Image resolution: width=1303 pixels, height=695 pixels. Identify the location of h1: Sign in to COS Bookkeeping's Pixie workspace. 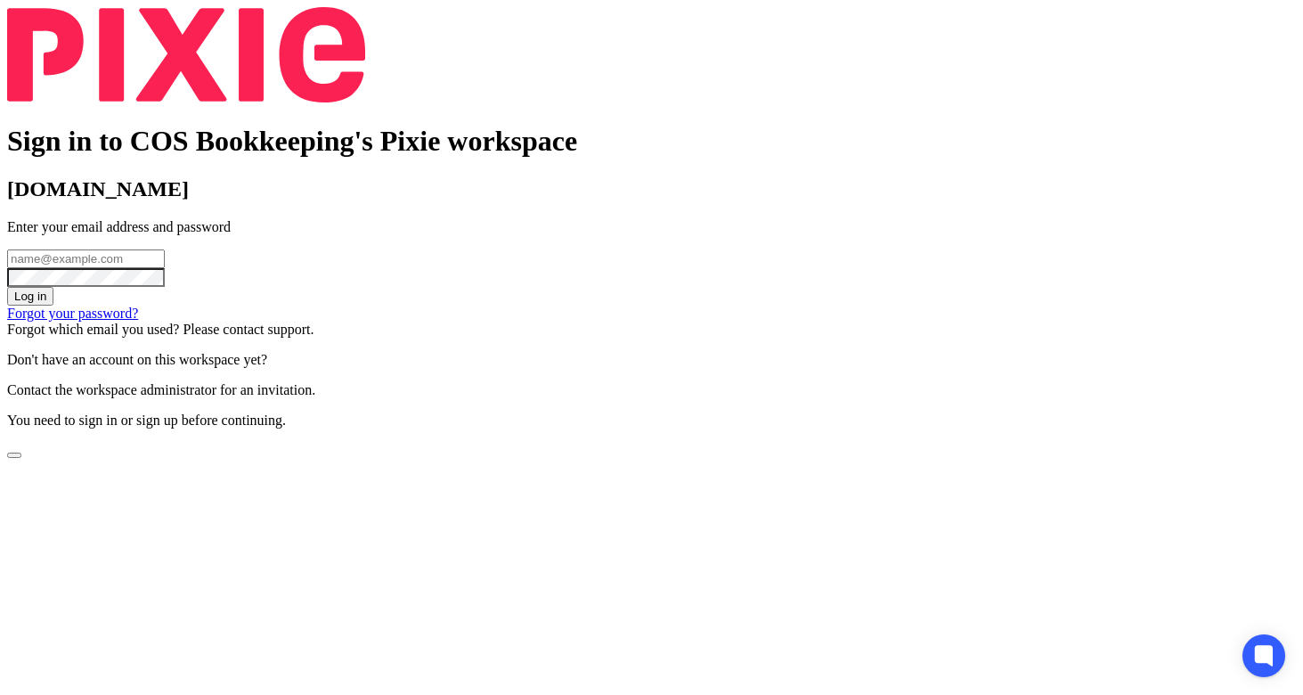
(651, 141).